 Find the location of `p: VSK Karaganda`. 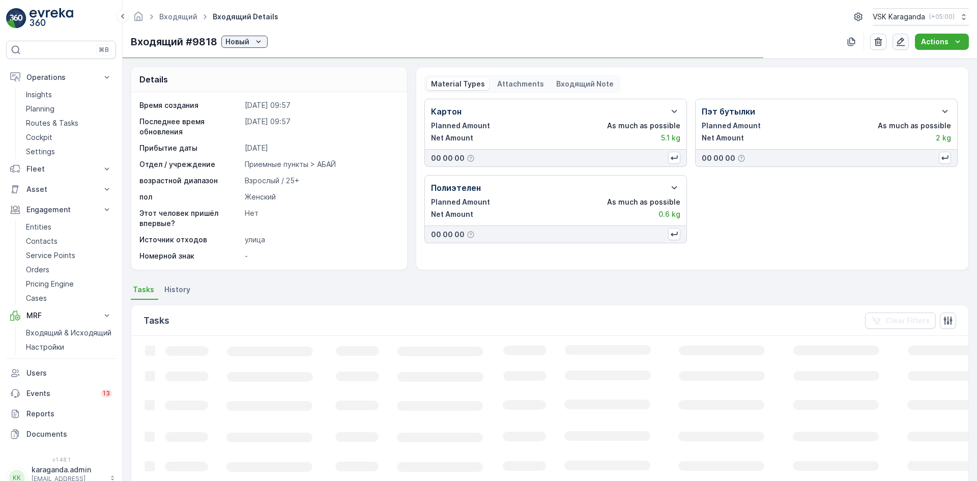

p: VSK Karaganda is located at coordinates (899, 17).